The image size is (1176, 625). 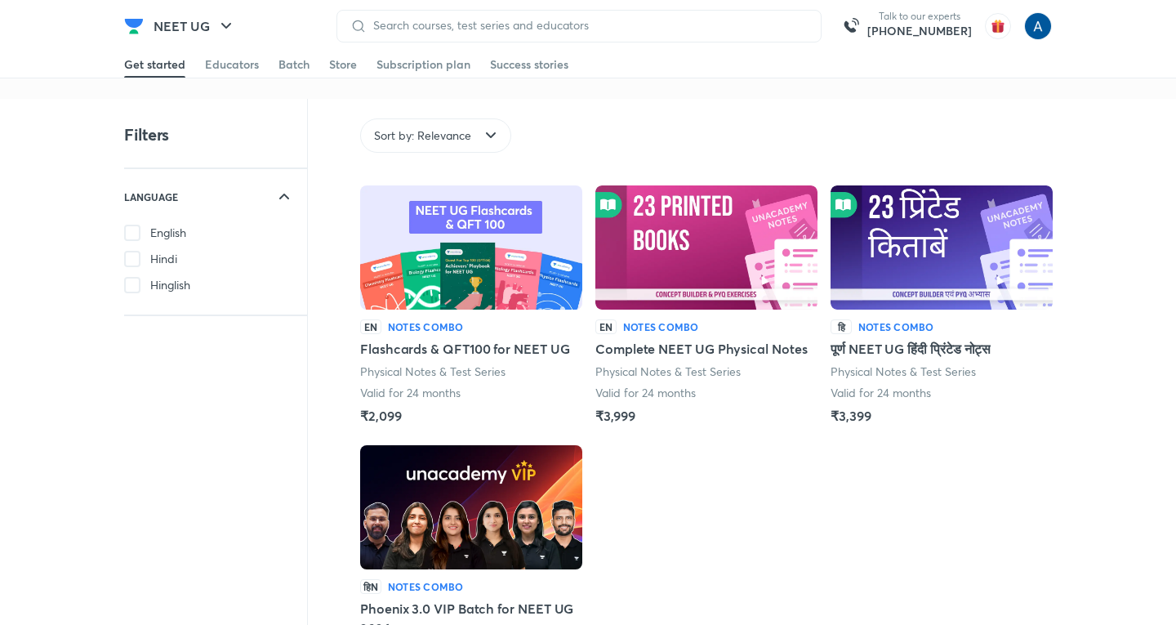 What do you see at coordinates (465, 349) in the screenshot?
I see `h5: Flashcards & QFT100 for NEET UG` at bounding box center [465, 349].